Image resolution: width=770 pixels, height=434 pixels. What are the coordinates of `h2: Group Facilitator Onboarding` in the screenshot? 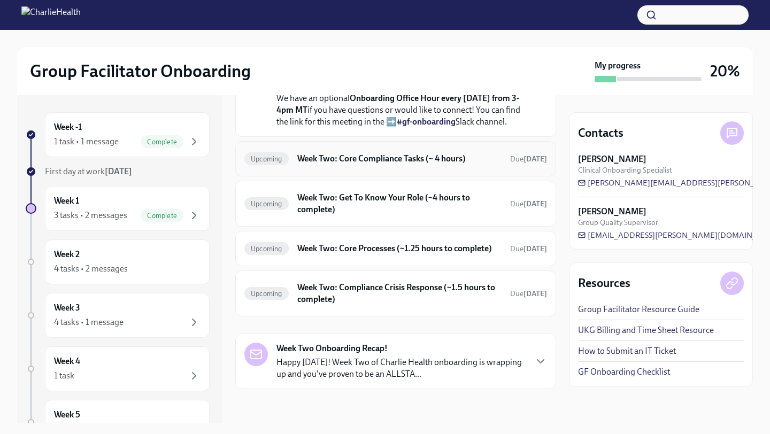 It's located at (140, 71).